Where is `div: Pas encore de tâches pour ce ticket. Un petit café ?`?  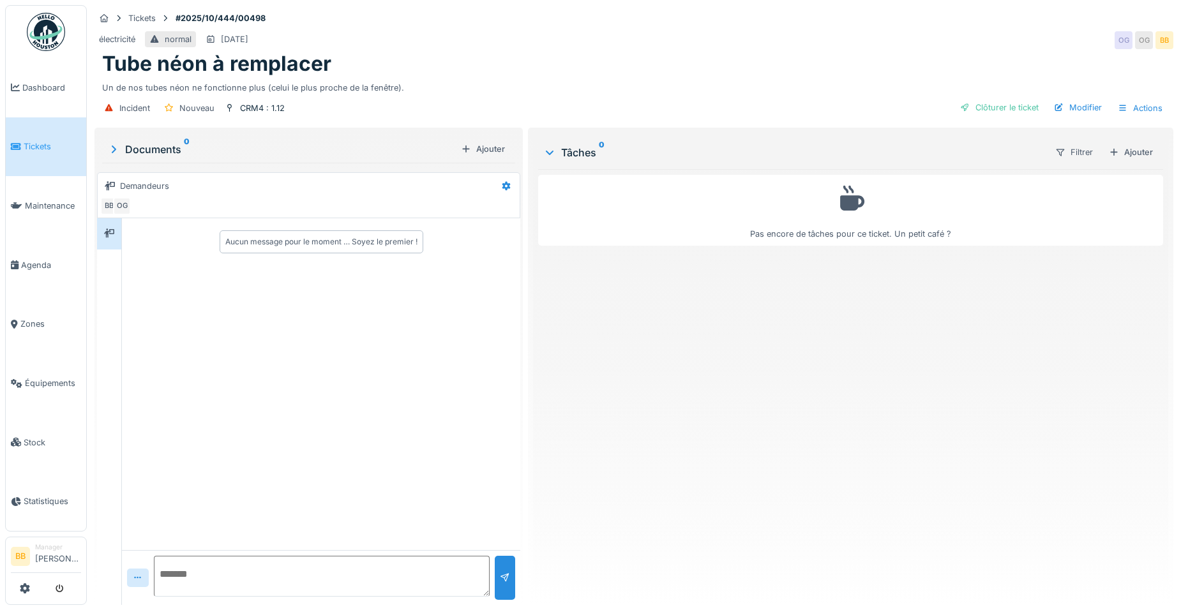
div: Pas encore de tâches pour ce ticket. Un petit café ? is located at coordinates (850, 210).